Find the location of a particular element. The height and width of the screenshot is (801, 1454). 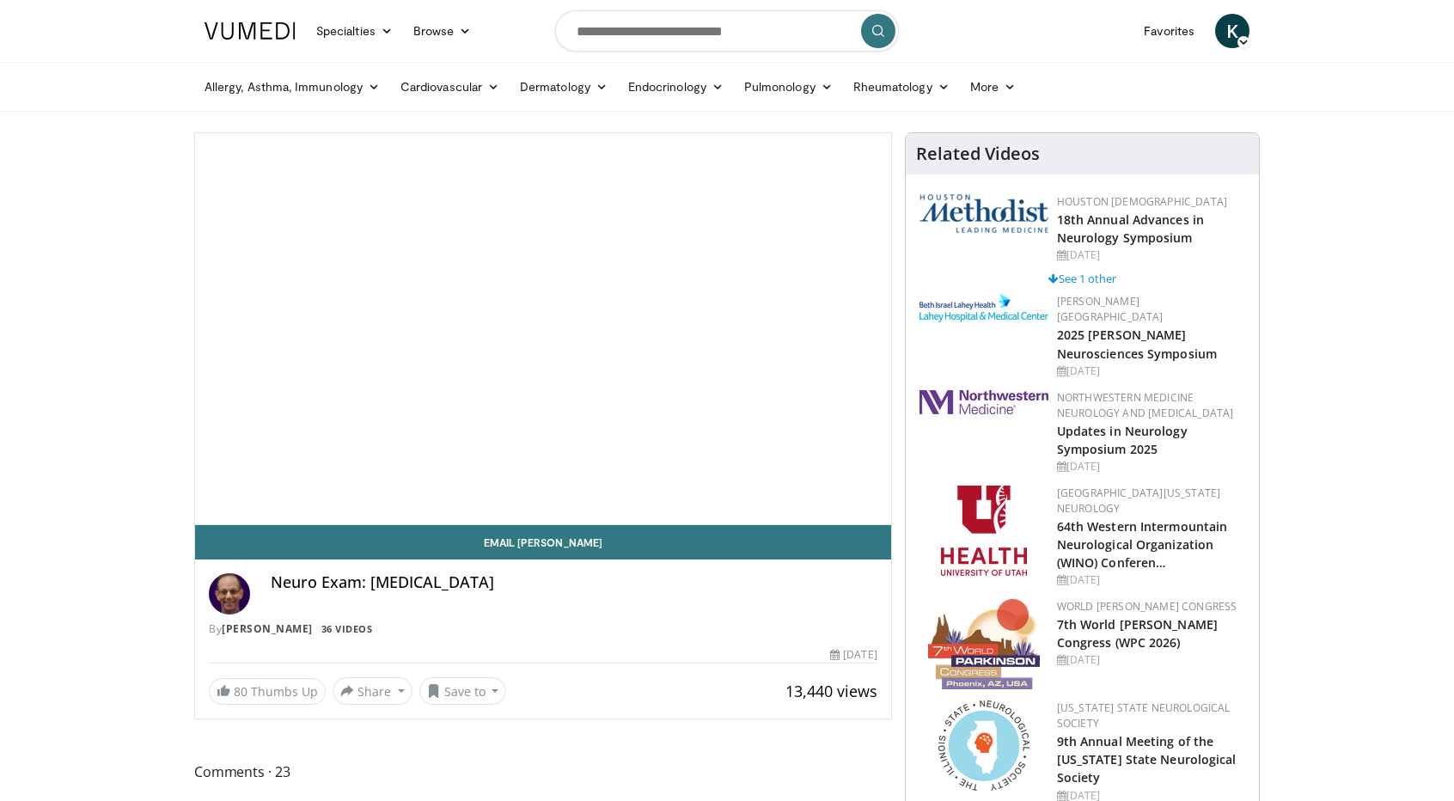

a: 80 Thumbs Up is located at coordinates (267, 691).